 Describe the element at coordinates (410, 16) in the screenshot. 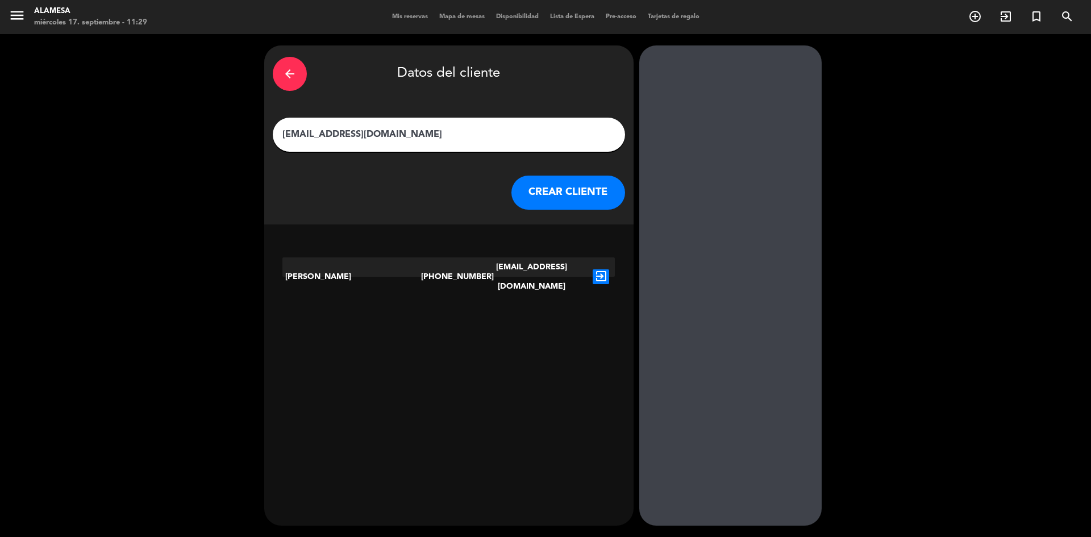

I see `span: Mis reservas` at that location.